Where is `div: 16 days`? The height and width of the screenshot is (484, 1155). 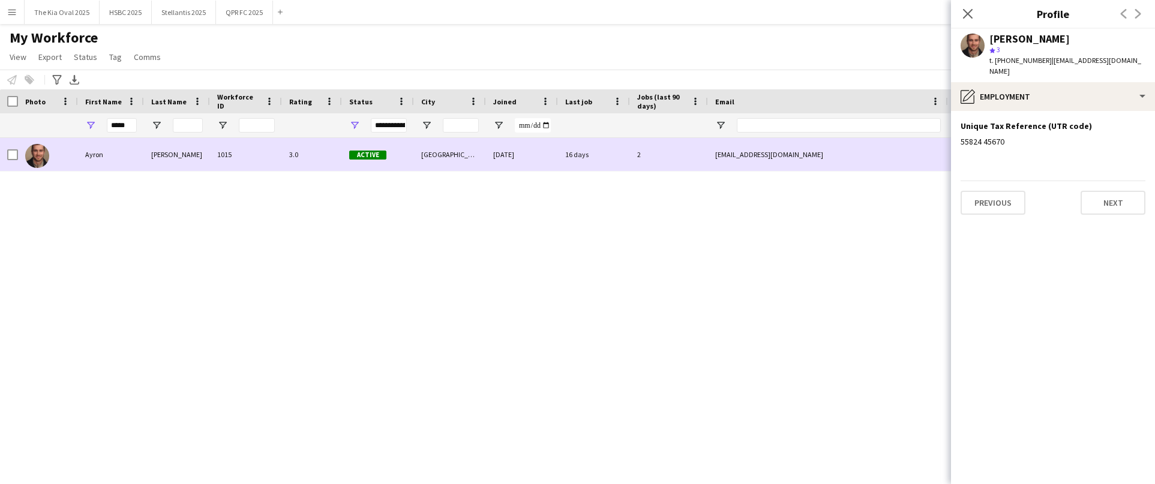 div: 16 days is located at coordinates (594, 154).